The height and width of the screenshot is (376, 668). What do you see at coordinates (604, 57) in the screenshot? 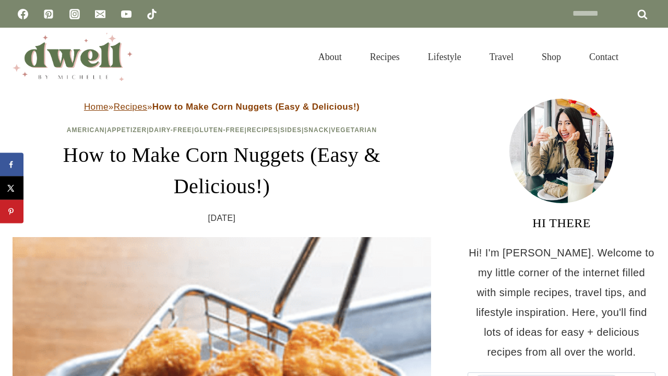
I see `a: Contact` at bounding box center [604, 57].